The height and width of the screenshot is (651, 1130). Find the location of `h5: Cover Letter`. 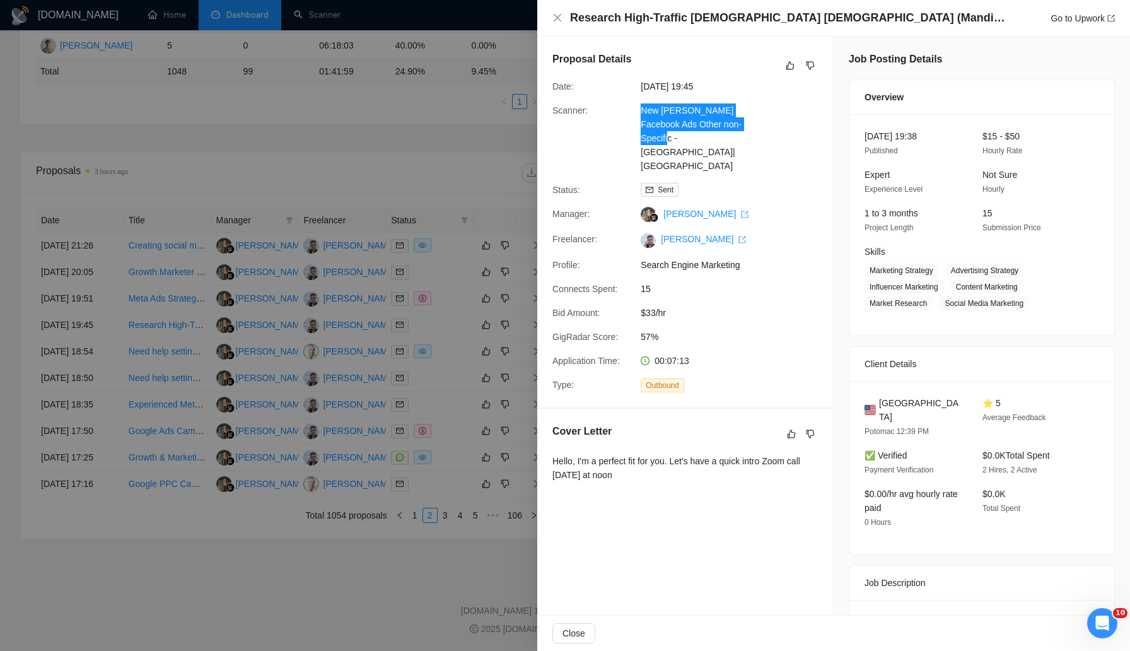

h5: Cover Letter is located at coordinates (582, 431).